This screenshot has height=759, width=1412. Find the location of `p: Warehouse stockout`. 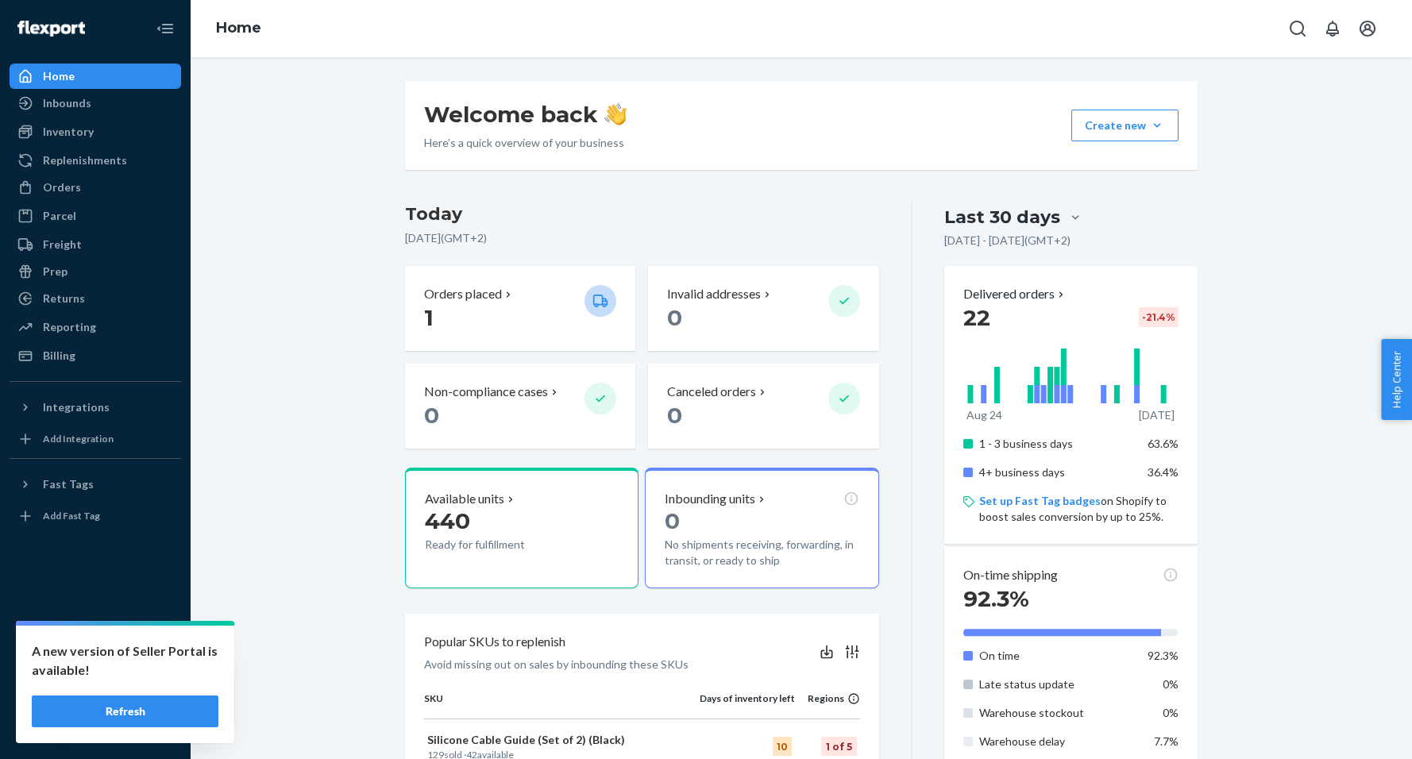

p: Warehouse stockout is located at coordinates (1057, 713).